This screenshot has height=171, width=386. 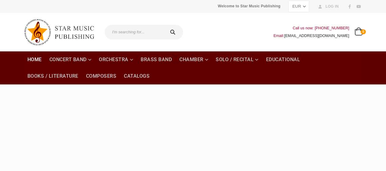 I want to click on span: 0, so click(x=363, y=32).